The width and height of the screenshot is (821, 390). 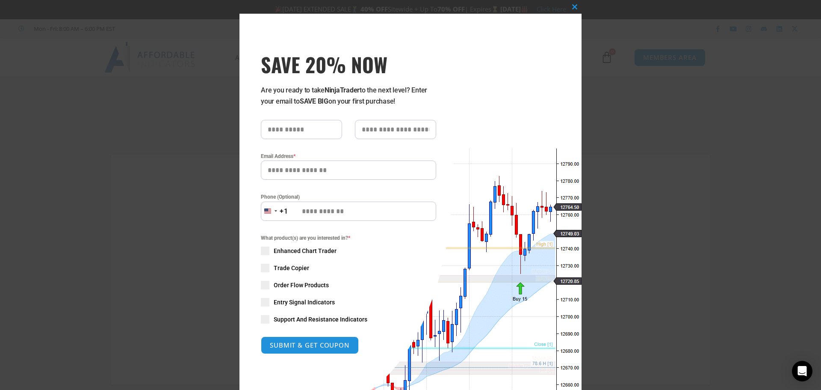 I want to click on span: Trade Copier, so click(x=291, y=268).